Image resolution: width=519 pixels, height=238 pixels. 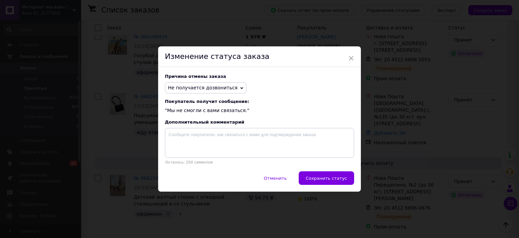 I want to click on button: Сохранить статус, so click(x=327, y=178).